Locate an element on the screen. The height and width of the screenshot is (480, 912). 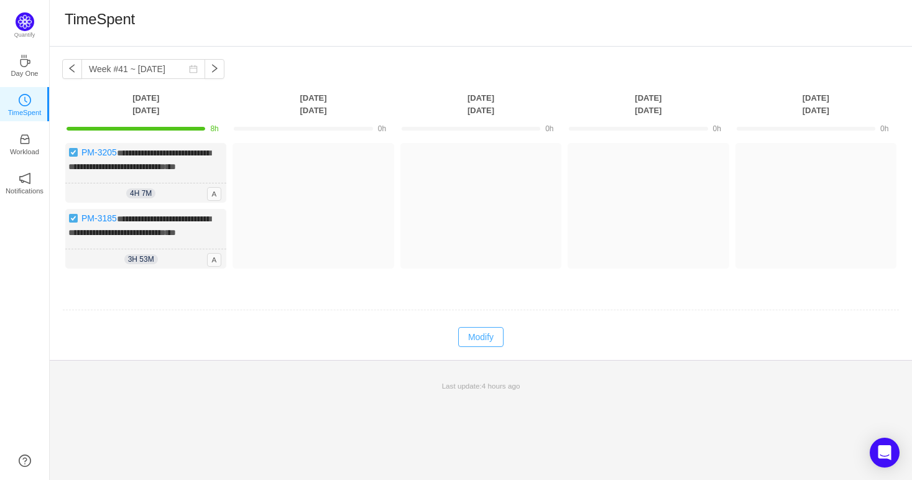
p: Quantify is located at coordinates (25, 35).